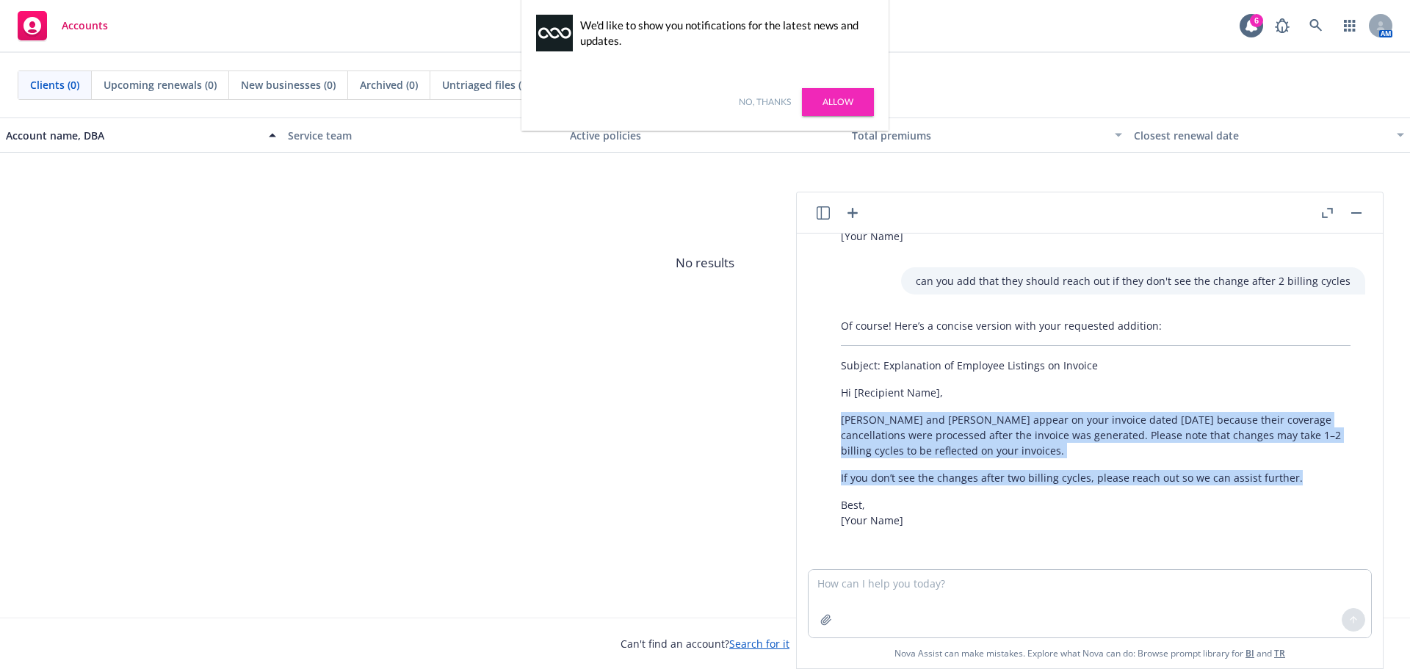  I want to click on div: Closest renewal date, so click(1261, 135).